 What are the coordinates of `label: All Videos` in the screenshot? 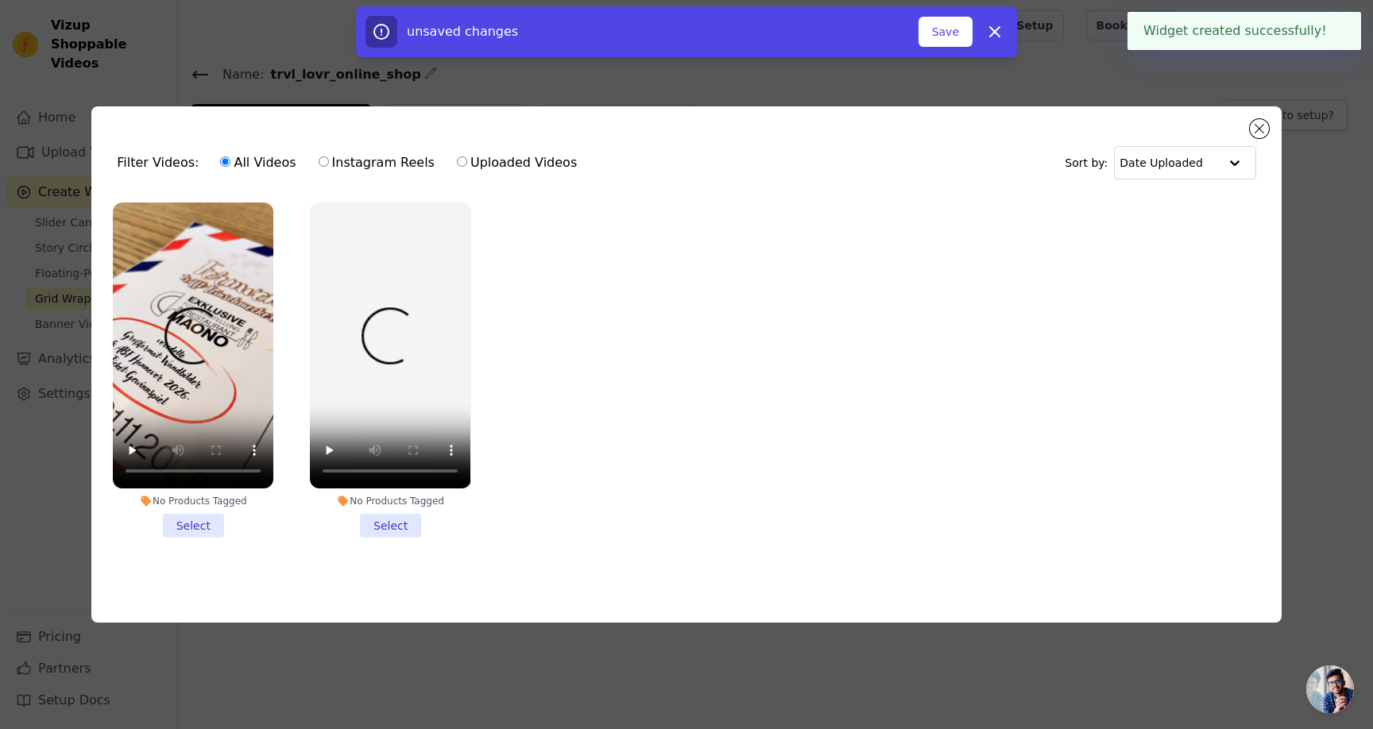 It's located at (257, 163).